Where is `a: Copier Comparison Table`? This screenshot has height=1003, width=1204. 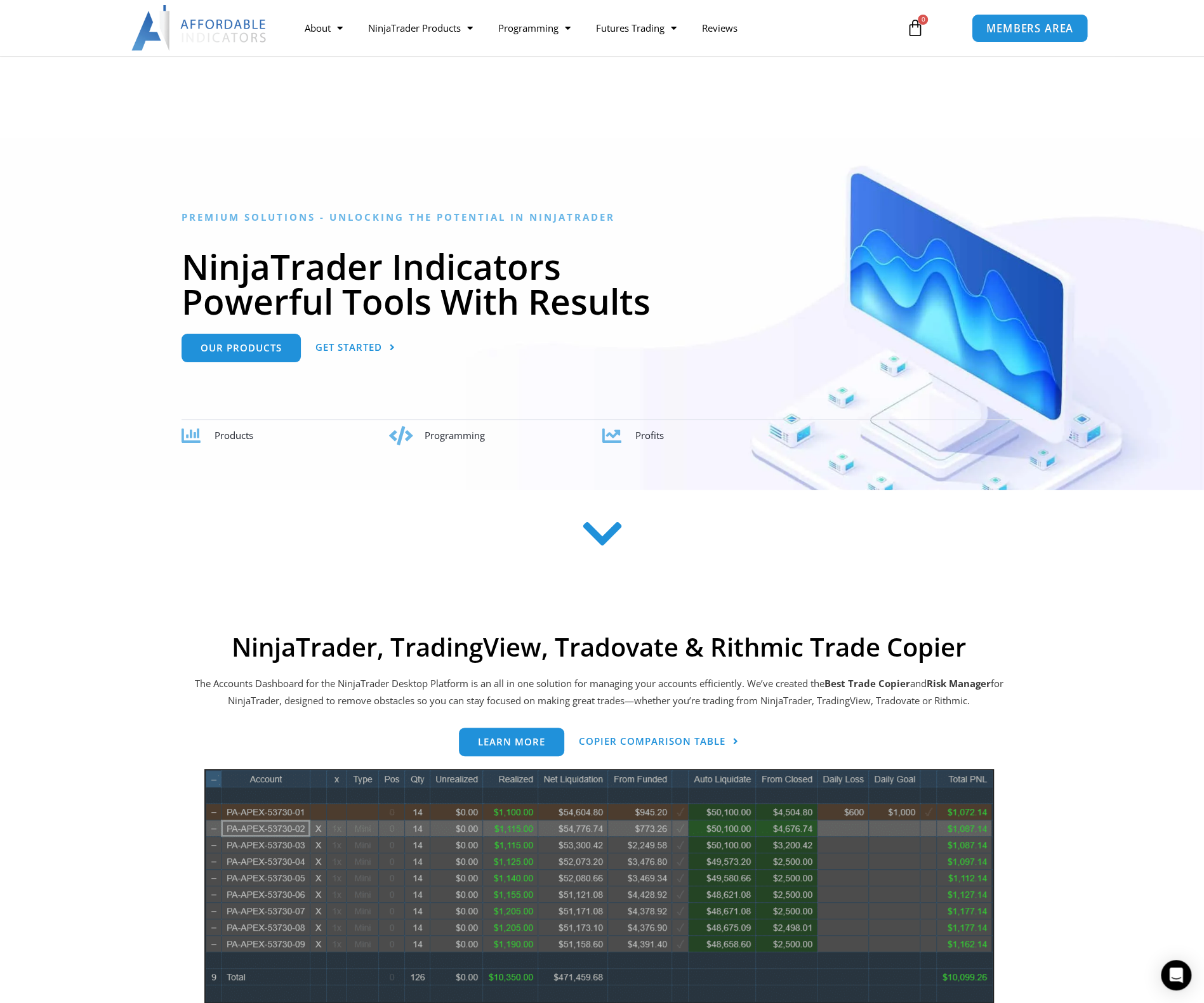 a: Copier Comparison Table is located at coordinates (659, 742).